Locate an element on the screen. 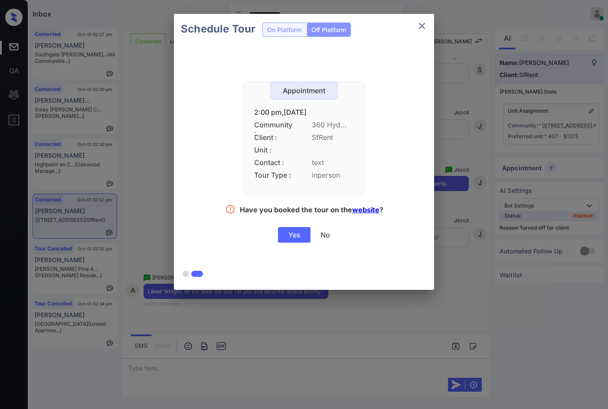 The image size is (608, 409). div: Appointment is located at coordinates (304, 91).